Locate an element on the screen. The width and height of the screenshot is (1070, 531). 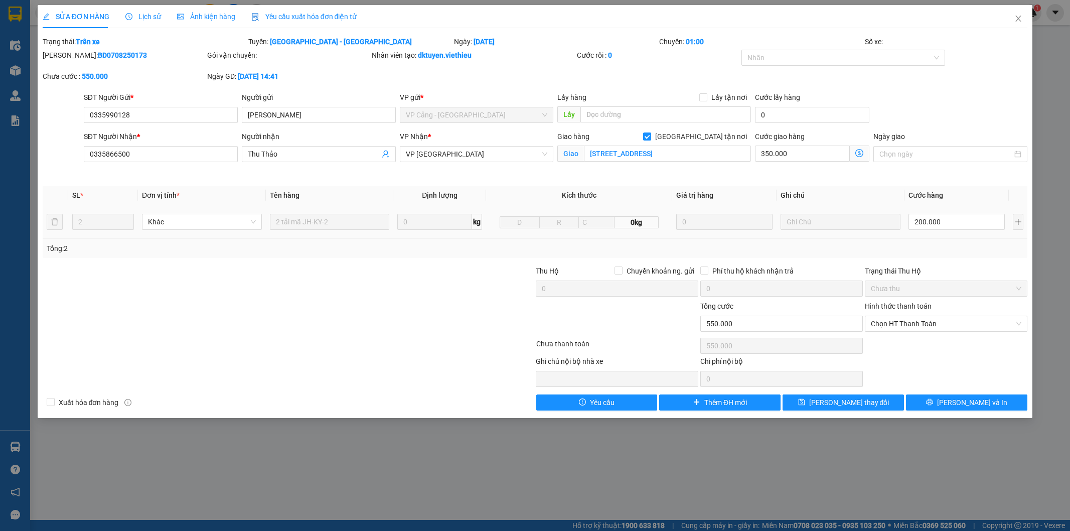
div: Trạng thái: is located at coordinates (144, 42).